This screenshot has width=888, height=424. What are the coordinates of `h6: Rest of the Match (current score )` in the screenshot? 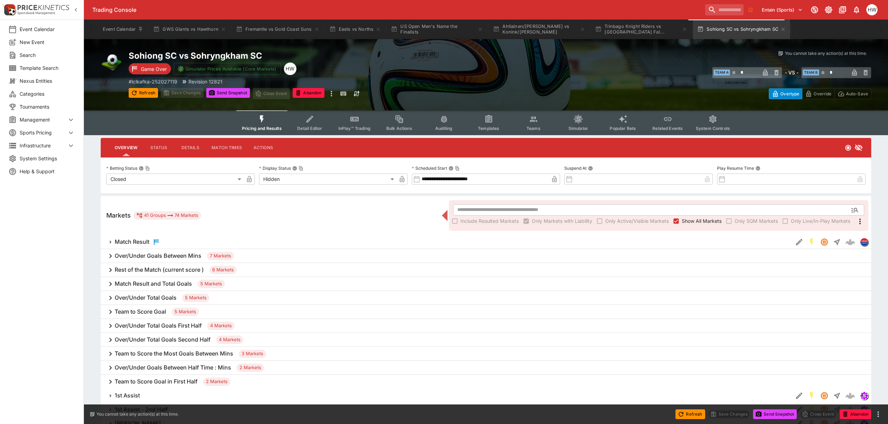 It's located at (159, 270).